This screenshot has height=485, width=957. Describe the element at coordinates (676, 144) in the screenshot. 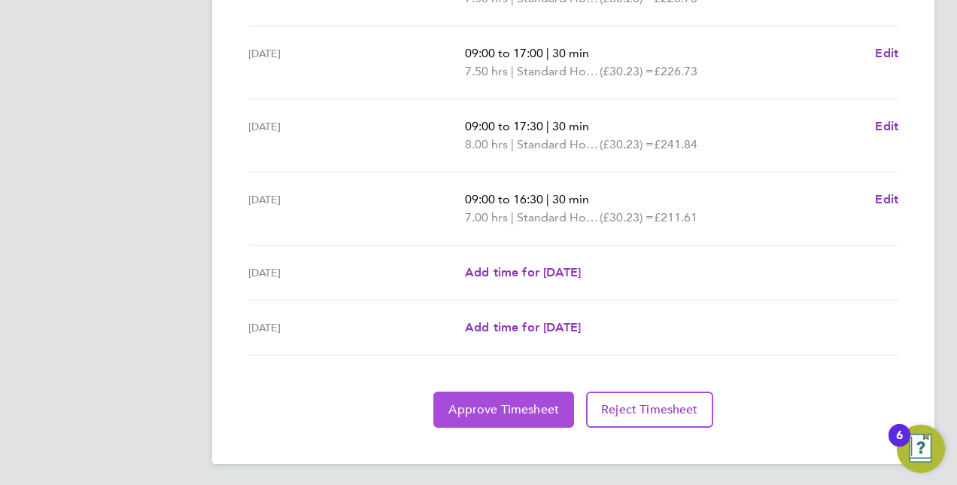

I see `span: £241.84` at that location.